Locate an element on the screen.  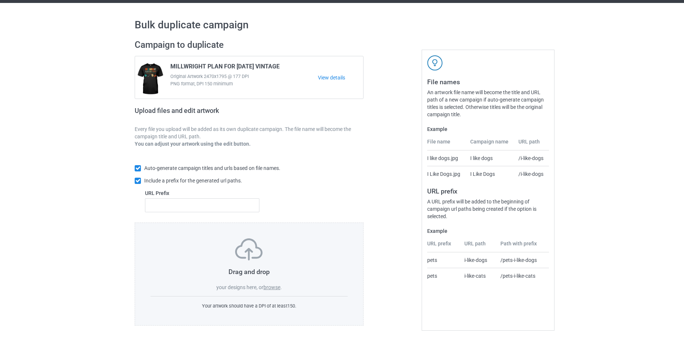
td: /pets-i-like-cats is located at coordinates (522, 275).